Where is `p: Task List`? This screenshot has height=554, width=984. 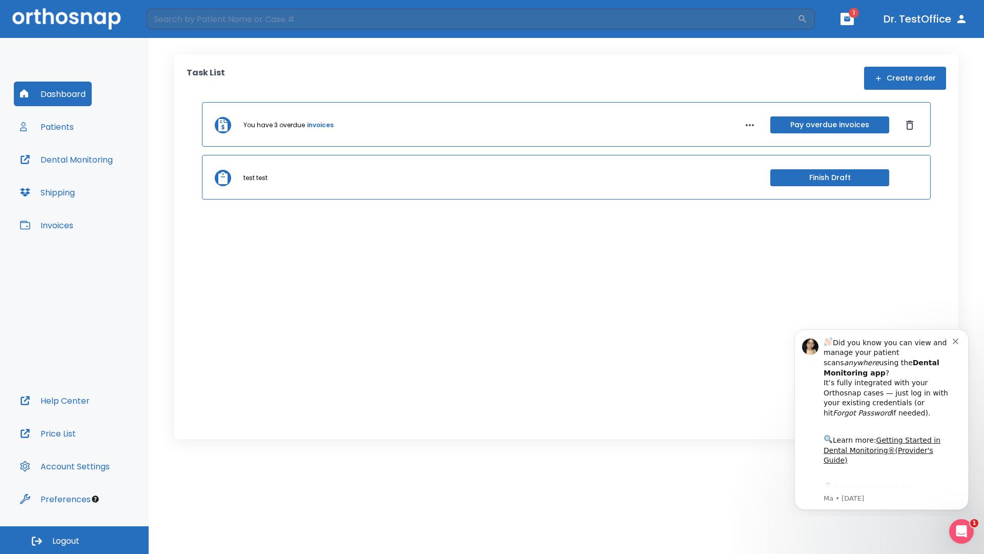 p: Task List is located at coordinates (206, 78).